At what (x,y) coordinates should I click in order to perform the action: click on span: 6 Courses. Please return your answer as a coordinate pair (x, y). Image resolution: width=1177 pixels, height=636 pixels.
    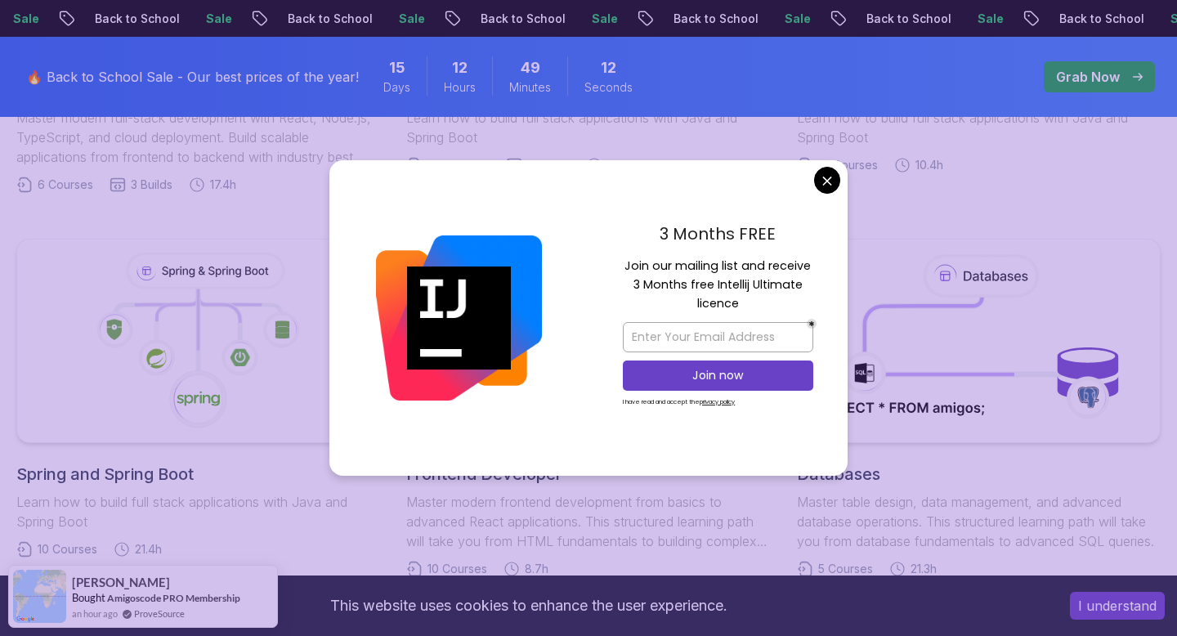
    Looking at the image, I should click on (65, 185).